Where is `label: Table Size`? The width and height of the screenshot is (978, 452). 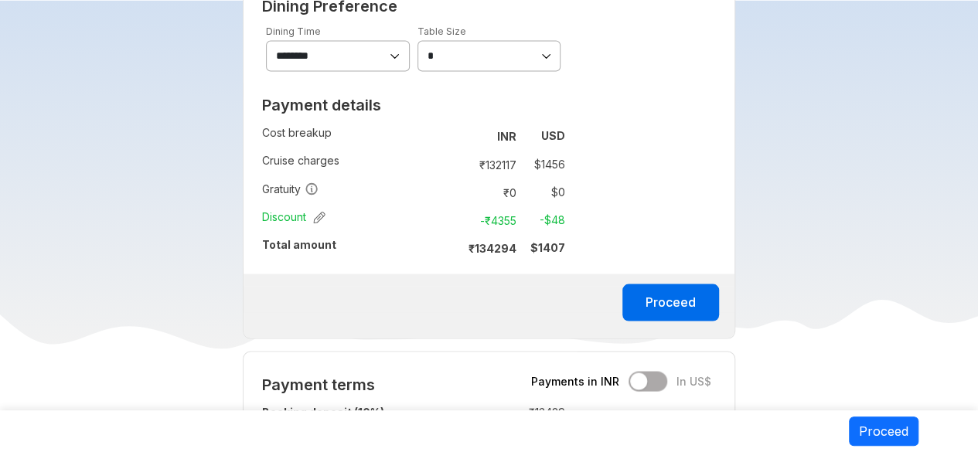
label: Table Size is located at coordinates (442, 31).